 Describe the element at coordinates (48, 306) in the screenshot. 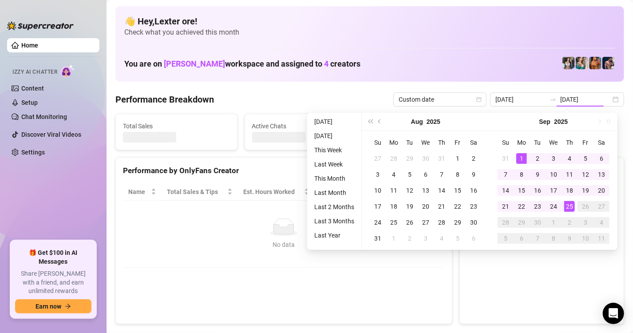

I see `span: Earn now` at that location.